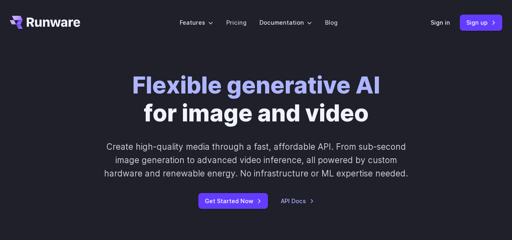 The image size is (512, 240). Describe the element at coordinates (236, 22) in the screenshot. I see `a: Pricing` at that location.